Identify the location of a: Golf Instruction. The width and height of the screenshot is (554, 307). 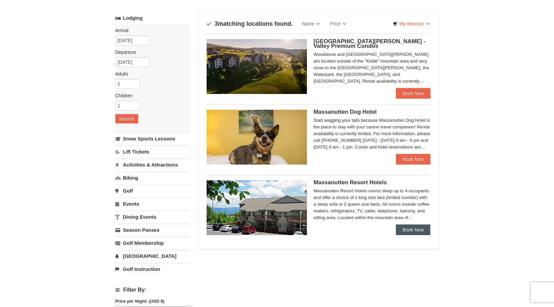
(153, 269).